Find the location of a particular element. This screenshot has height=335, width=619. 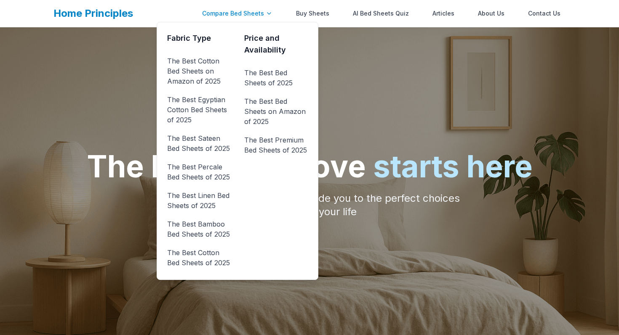

a: About Us is located at coordinates (491, 13).